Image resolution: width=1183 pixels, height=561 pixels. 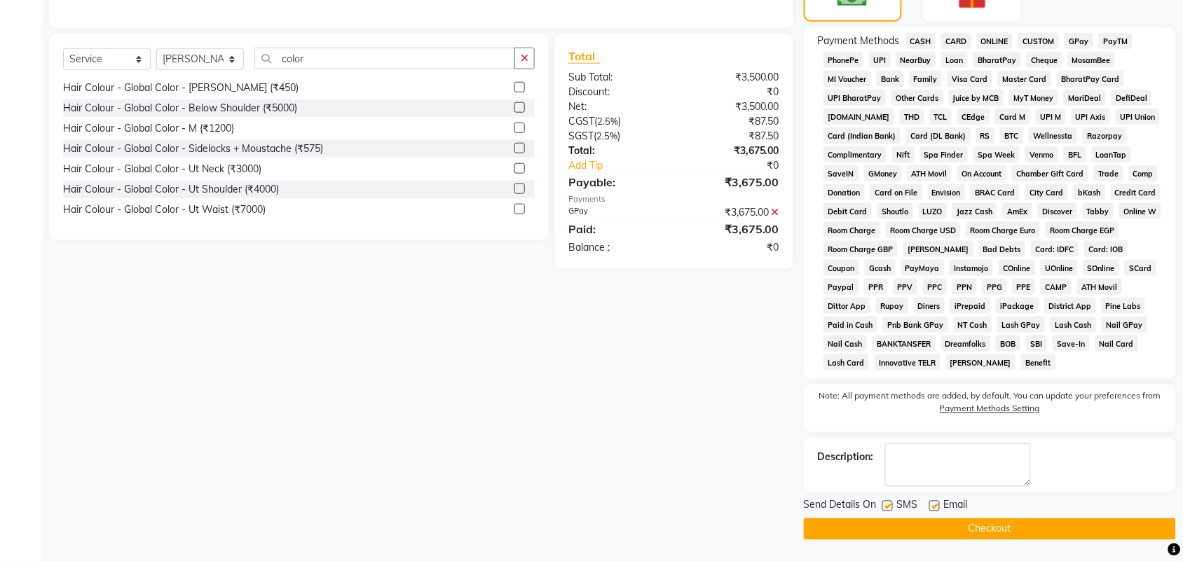 I want to click on span: ONLINE, so click(x=995, y=41).